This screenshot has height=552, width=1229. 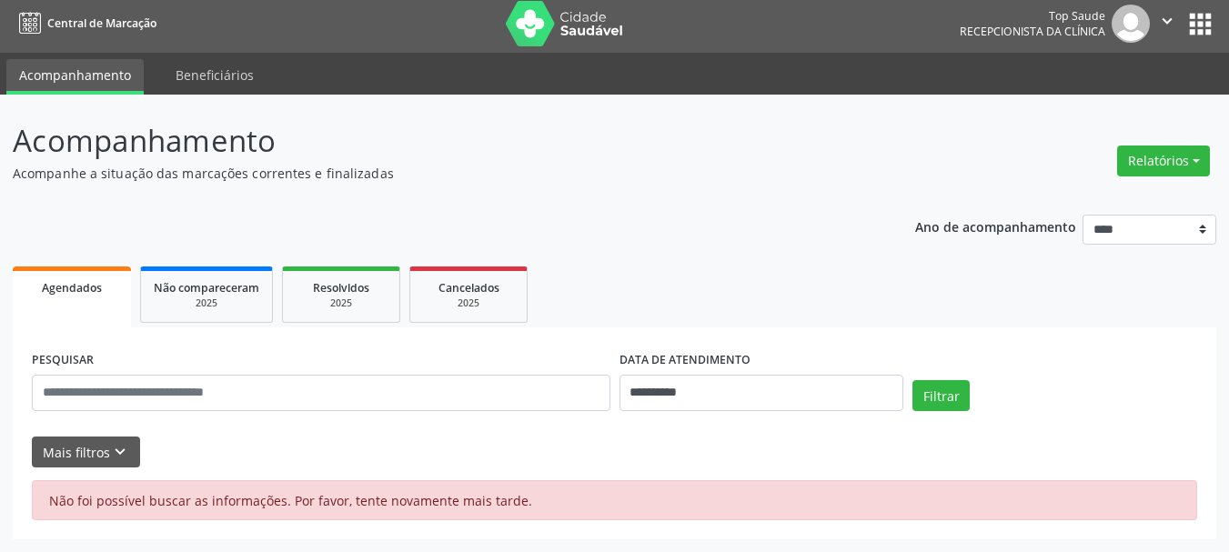 I want to click on button: Relatórios, so click(x=1164, y=161).